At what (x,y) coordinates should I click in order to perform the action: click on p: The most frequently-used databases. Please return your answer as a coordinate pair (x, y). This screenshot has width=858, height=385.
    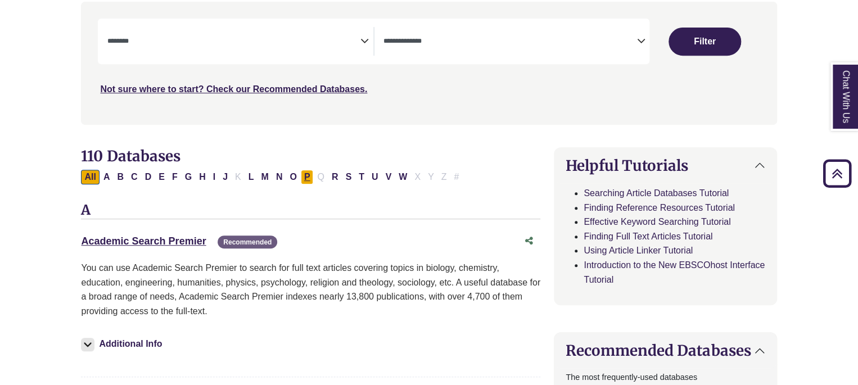
    Looking at the image, I should click on (665, 377).